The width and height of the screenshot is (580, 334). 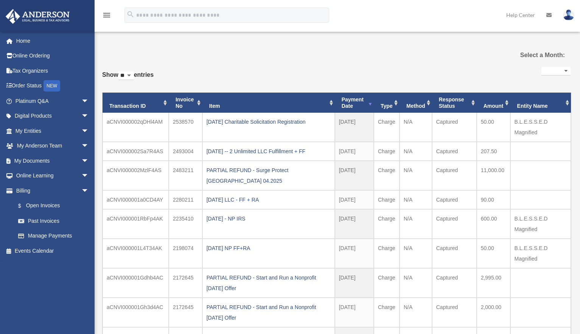 What do you see at coordinates (493, 200) in the screenshot?
I see `td: 90.00` at bounding box center [493, 200].